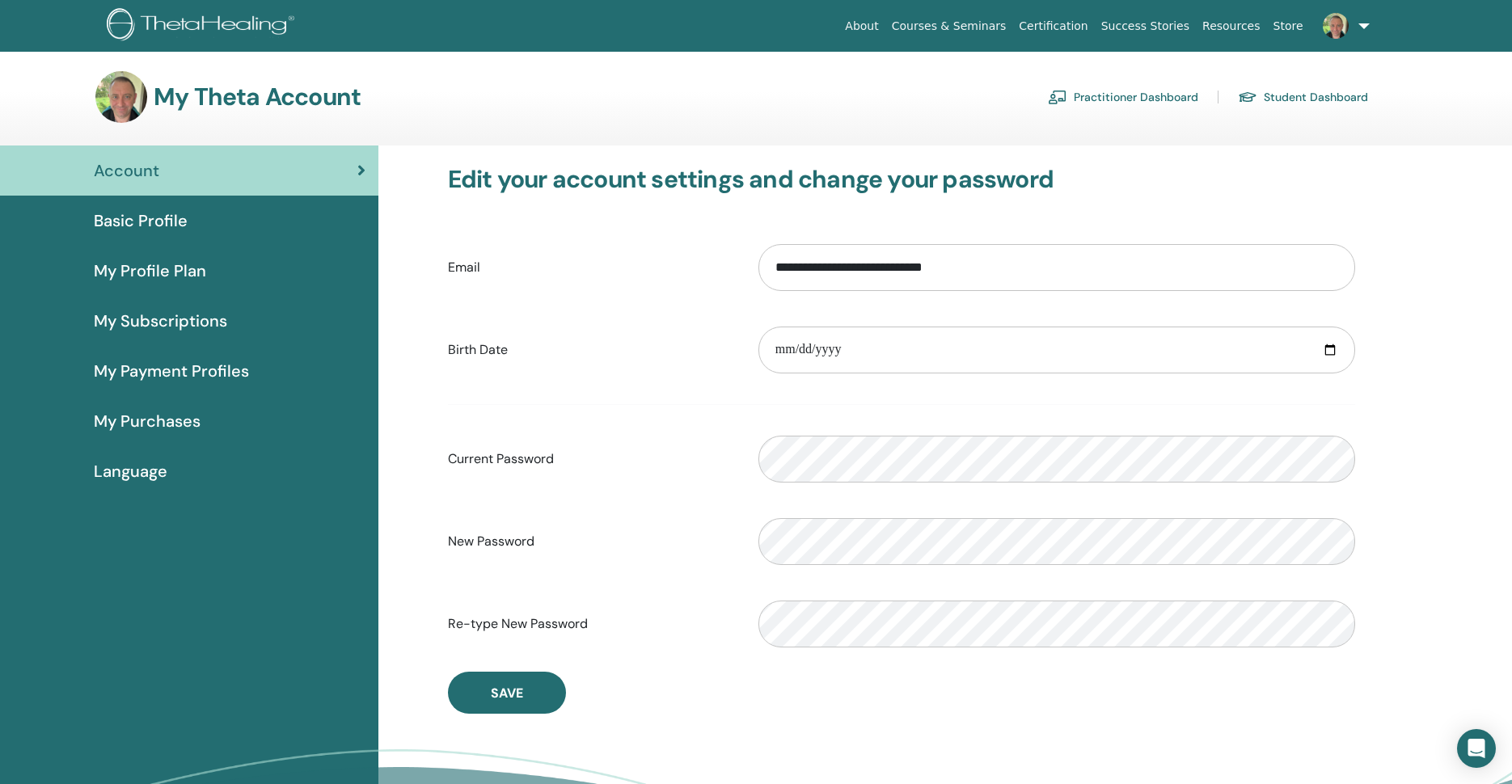  I want to click on a: About, so click(861, 26).